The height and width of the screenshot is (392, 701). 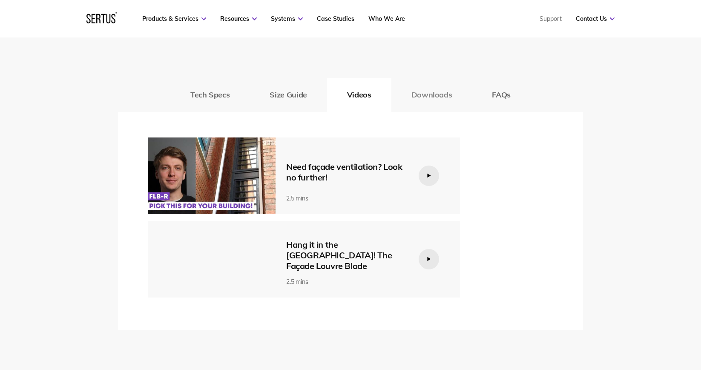 I want to click on a: Support, so click(x=551, y=19).